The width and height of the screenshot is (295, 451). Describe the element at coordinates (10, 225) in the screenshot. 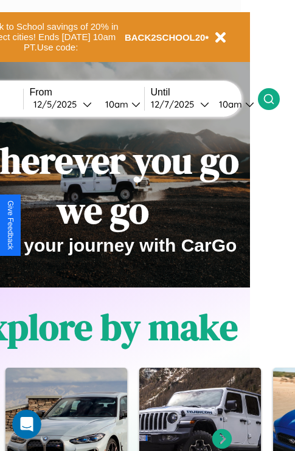

I see `div: Give Feedback` at that location.